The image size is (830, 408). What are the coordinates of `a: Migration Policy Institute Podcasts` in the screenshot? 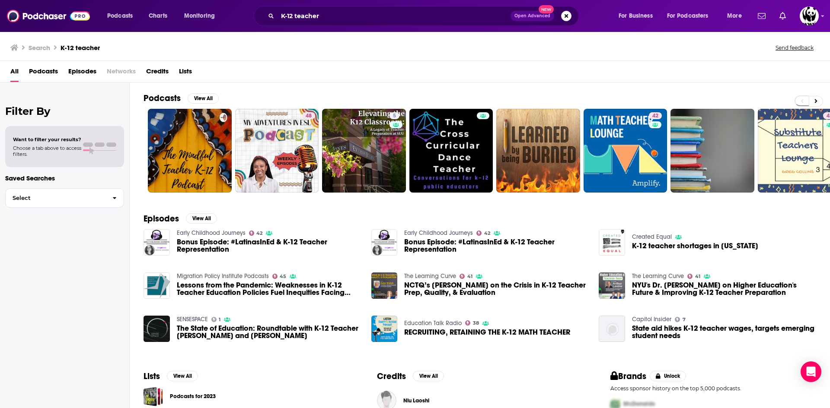 It's located at (223, 276).